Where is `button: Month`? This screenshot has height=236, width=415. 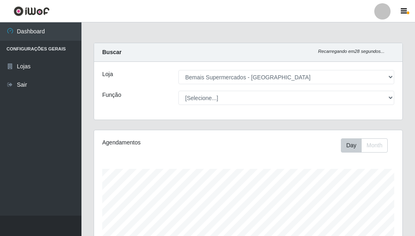
button: Month is located at coordinates (374, 145).